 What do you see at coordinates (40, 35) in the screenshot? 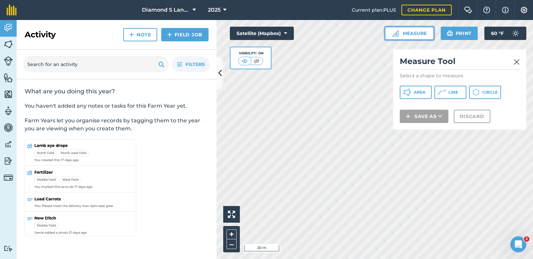
I see `h2: Activity` at bounding box center [40, 35].